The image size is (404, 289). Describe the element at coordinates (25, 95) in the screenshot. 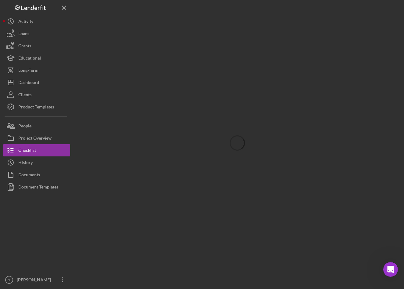

I see `div: Clients` at that location.